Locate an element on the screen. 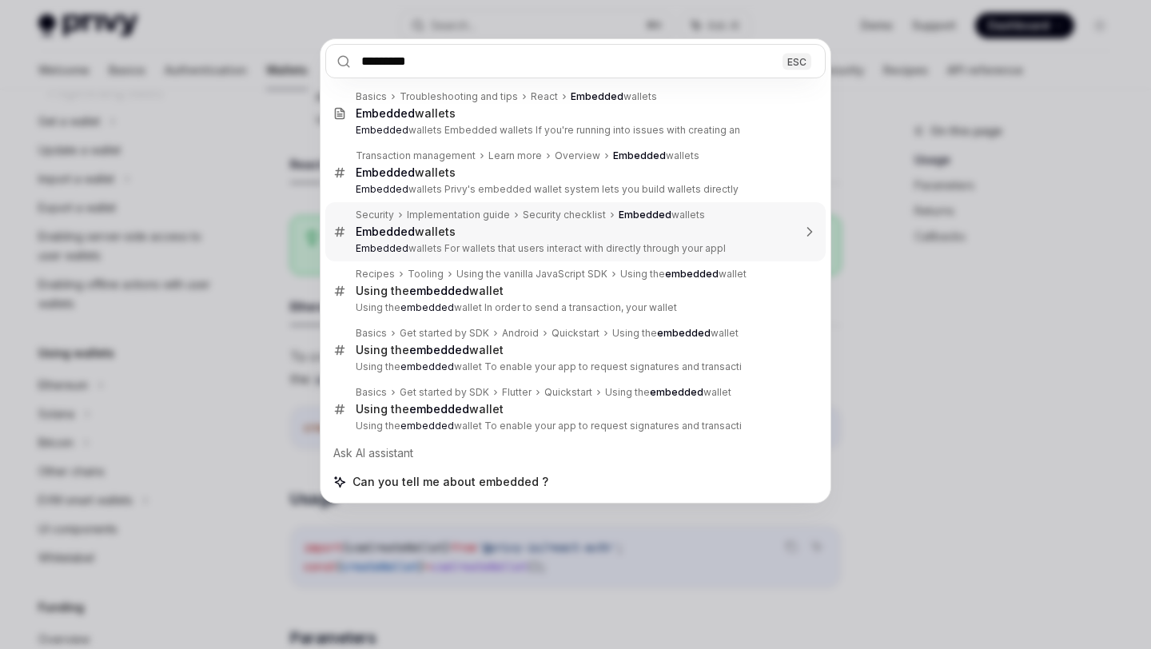  p: wallets Privy's embedded wallet system lets you build wallets directly is located at coordinates (574, 190).